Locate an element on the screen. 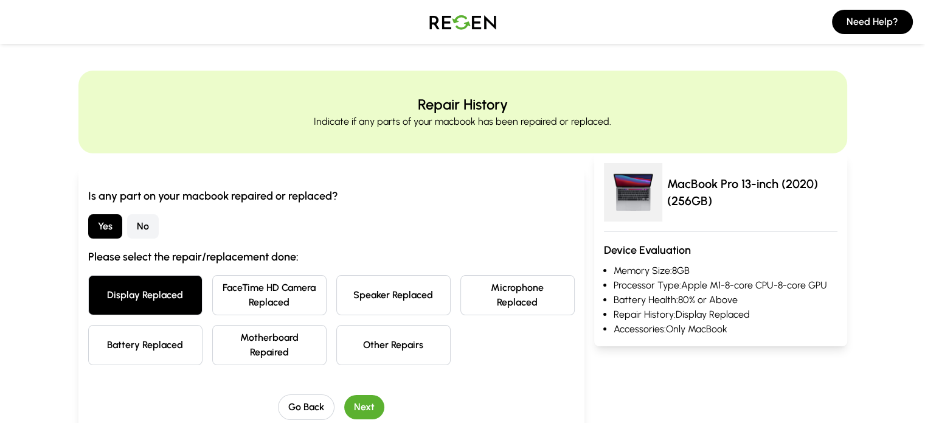 The height and width of the screenshot is (423, 925). button: Next is located at coordinates (364, 407).